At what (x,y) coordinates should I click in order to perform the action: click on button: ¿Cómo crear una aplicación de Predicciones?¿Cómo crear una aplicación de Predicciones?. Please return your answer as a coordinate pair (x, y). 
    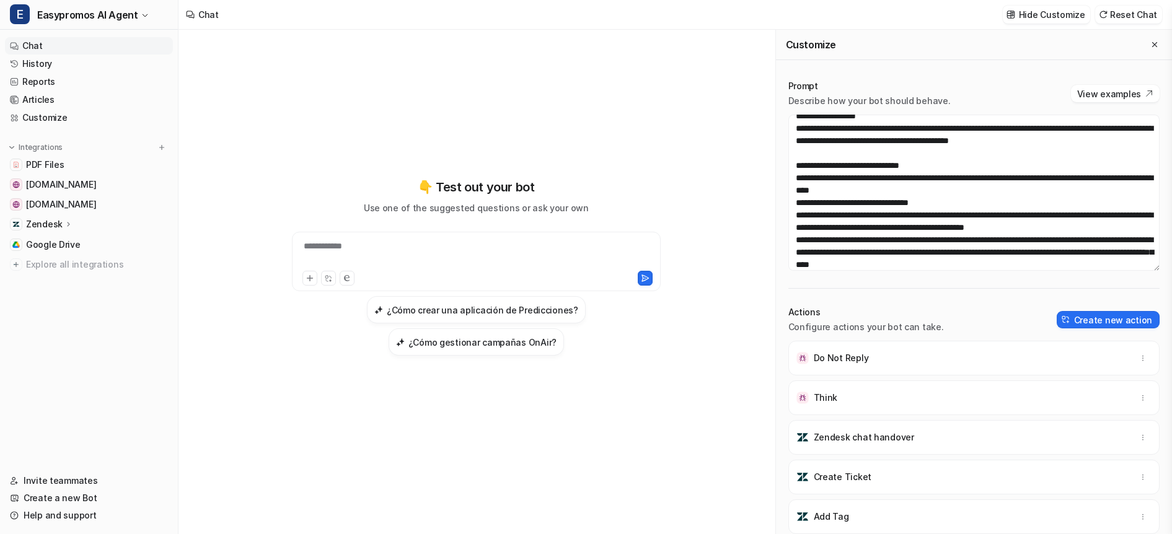
    Looking at the image, I should click on (476, 310).